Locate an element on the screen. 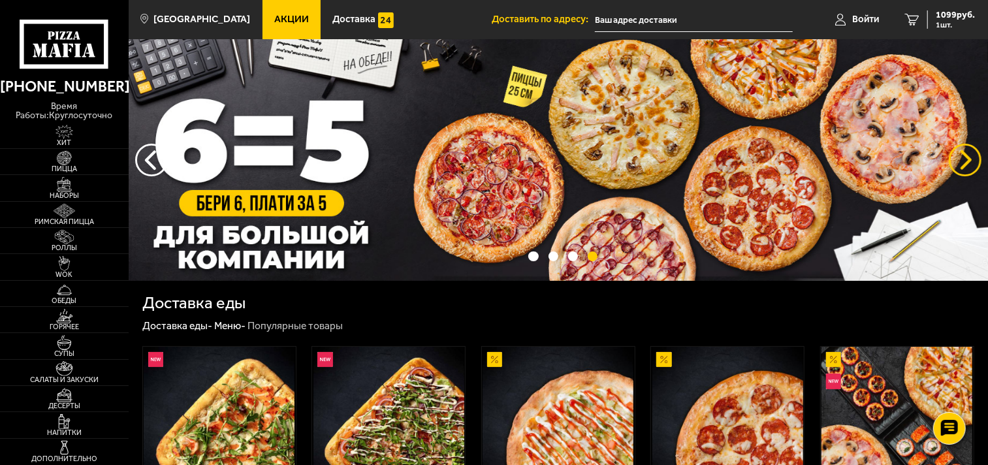  h1: Доставка еды is located at coordinates (194, 302).